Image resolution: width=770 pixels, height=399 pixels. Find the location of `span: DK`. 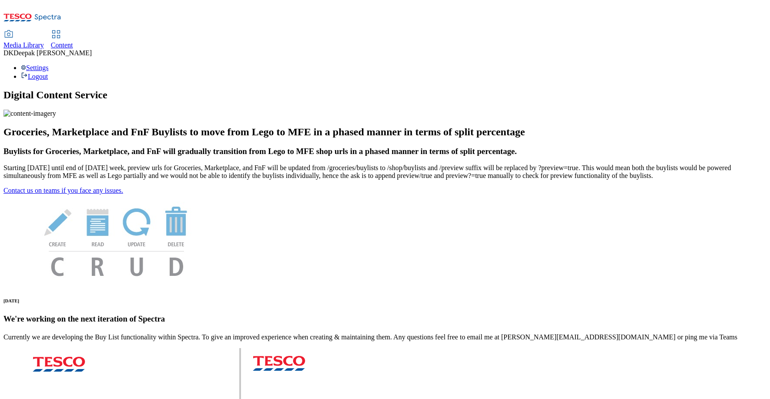

span: DK is located at coordinates (8, 53).